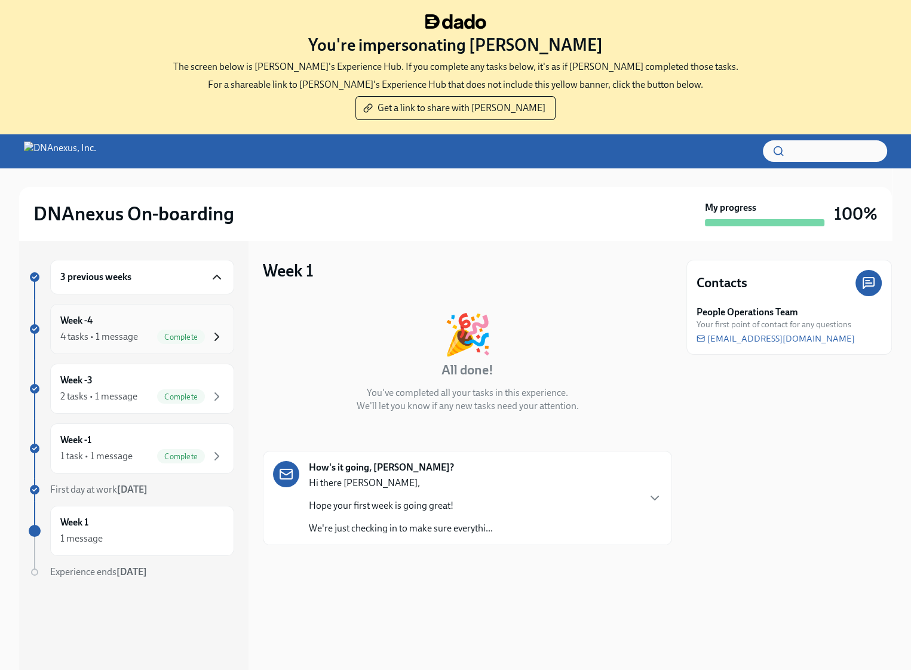  I want to click on a: Week 11 message, so click(131, 531).